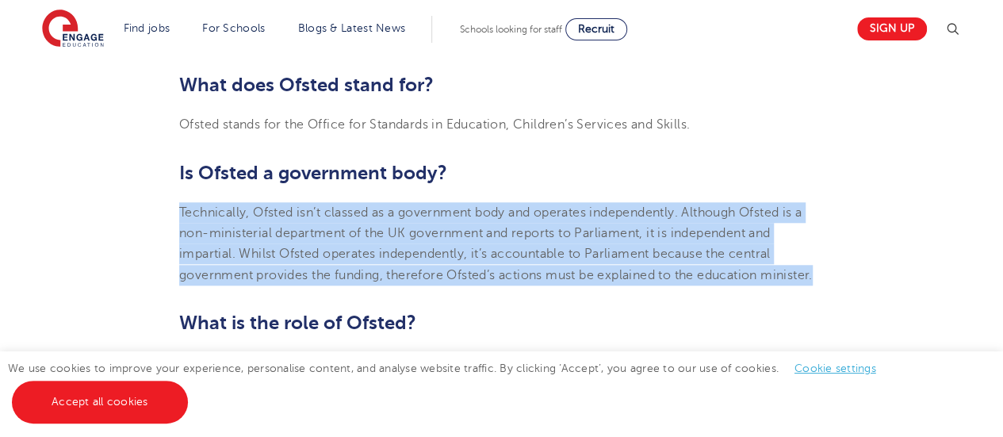 Image resolution: width=1003 pixels, height=437 pixels. Describe the element at coordinates (496, 243) in the screenshot. I see `span: Technically, Ofsted isn’t classed as a government body and operates independently. Although Ofste...` at that location.